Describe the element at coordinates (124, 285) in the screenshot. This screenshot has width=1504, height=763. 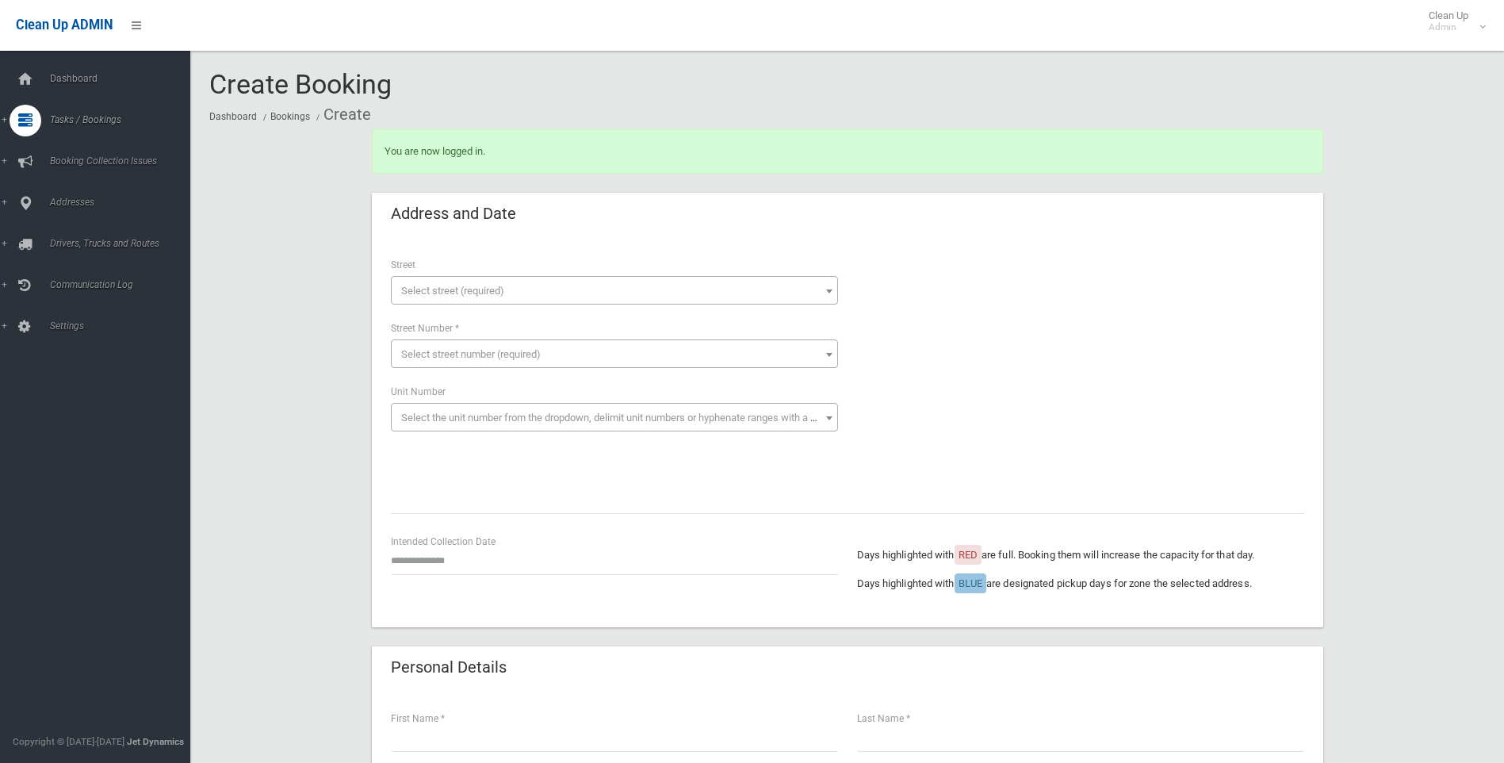
I see `span: Communication Log` at that location.